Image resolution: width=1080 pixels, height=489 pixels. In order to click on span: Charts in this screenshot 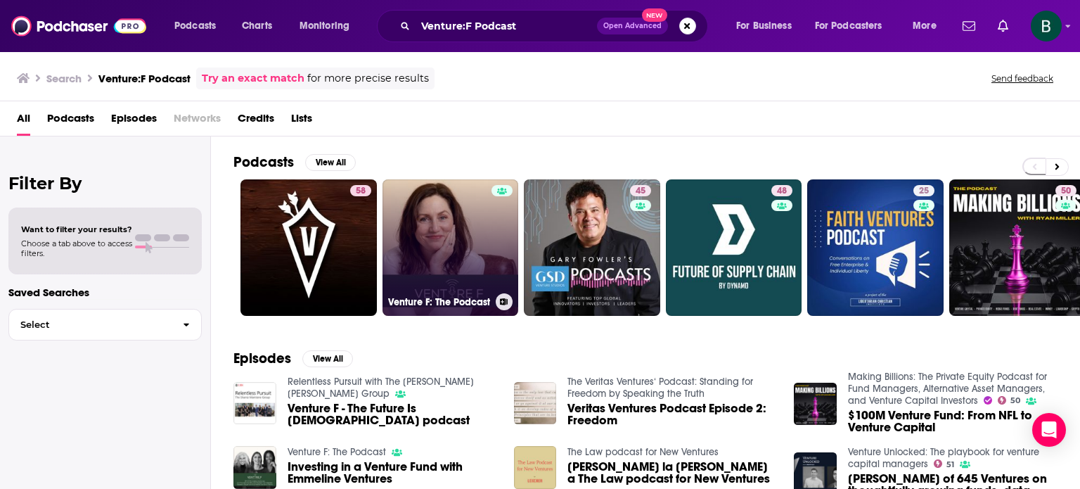, I will do `click(257, 26)`.